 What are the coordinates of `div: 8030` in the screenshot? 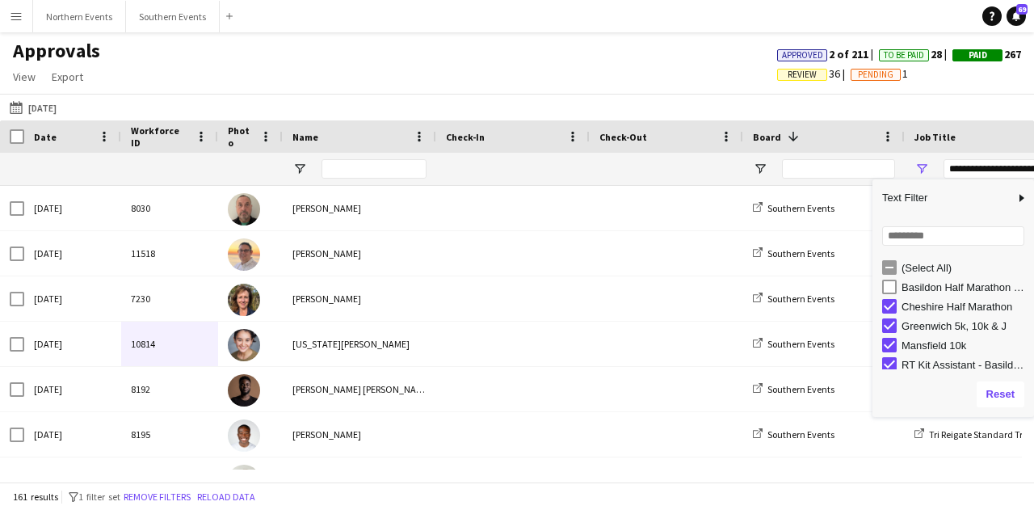 It's located at (170, 208).